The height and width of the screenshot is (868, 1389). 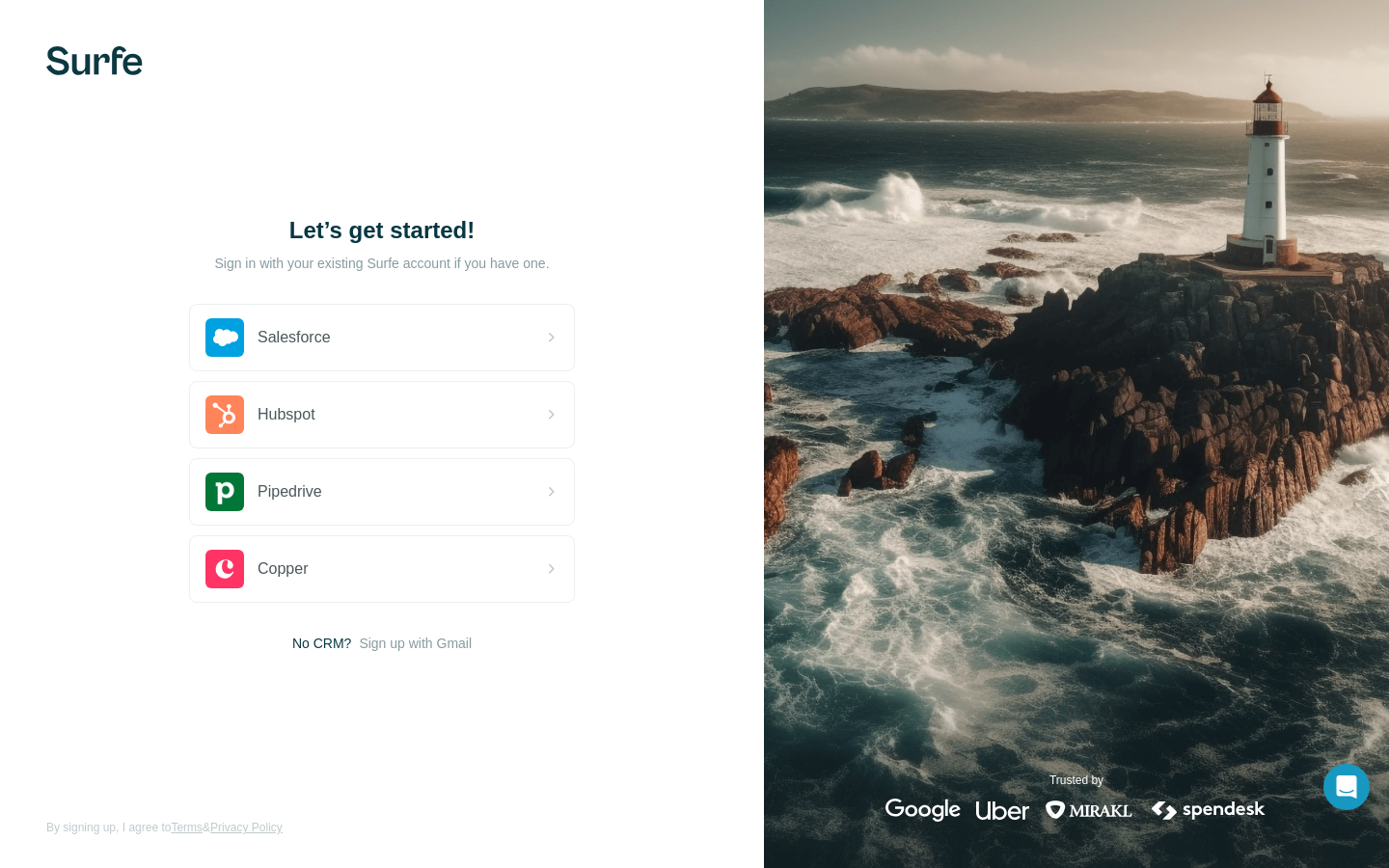 What do you see at coordinates (1346, 787) in the screenshot?
I see `div: Open Intercom Messenger` at bounding box center [1346, 787].